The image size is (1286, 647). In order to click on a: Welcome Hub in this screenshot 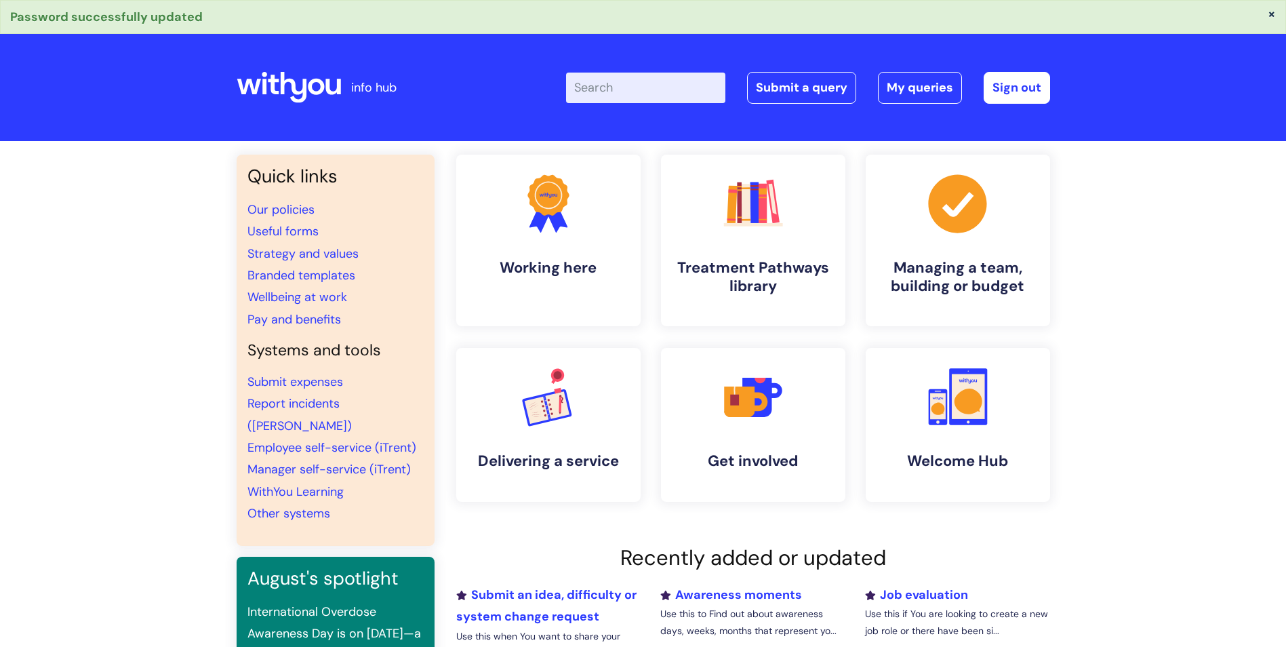, I will do `click(958, 424)`.